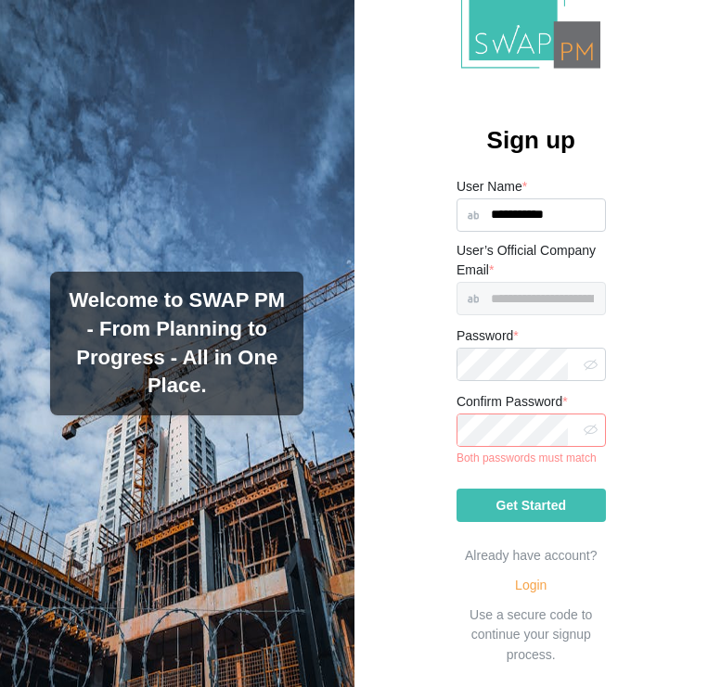  What do you see at coordinates (530, 505) in the screenshot?
I see `button: Get Started` at bounding box center [530, 505].